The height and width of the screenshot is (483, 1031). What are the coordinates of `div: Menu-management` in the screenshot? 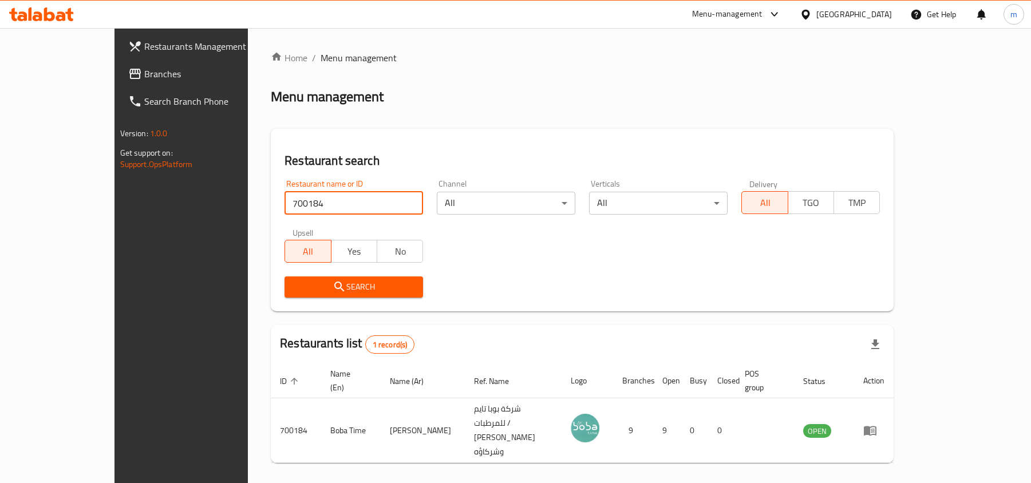 It's located at (727, 14).